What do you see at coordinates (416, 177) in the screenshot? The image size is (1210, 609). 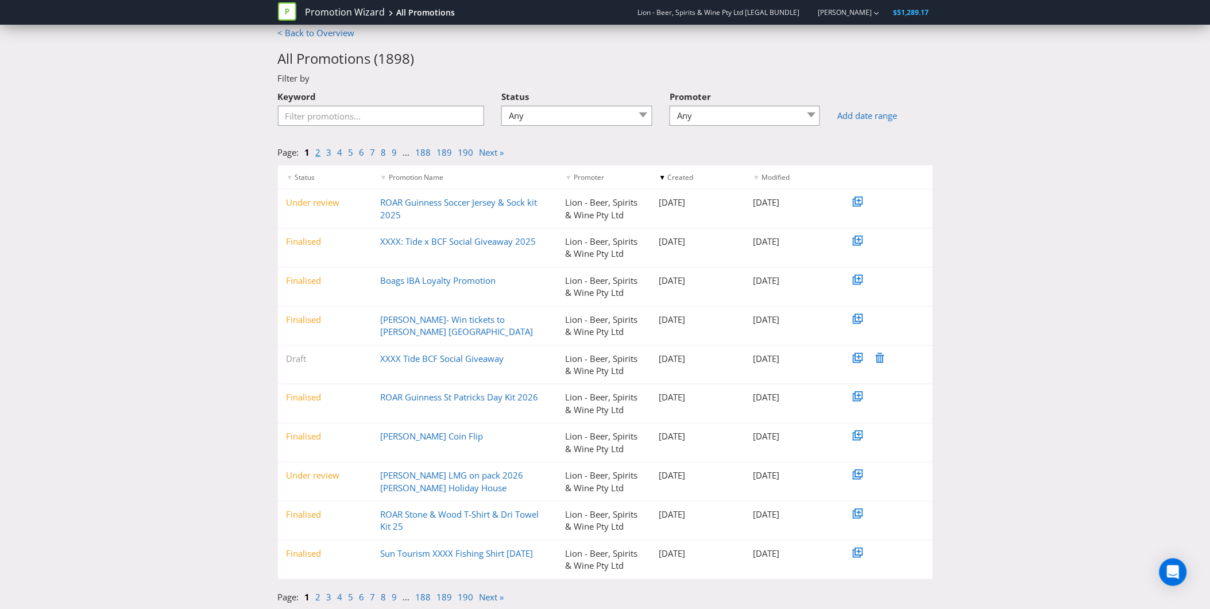 I see `span: Promotion Name` at bounding box center [416, 177].